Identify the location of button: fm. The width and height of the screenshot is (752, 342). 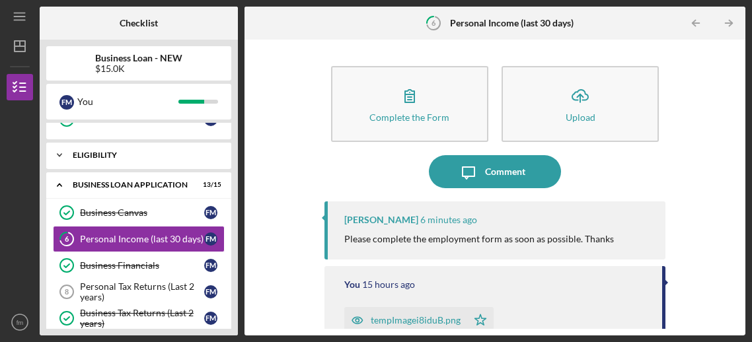
(20, 322).